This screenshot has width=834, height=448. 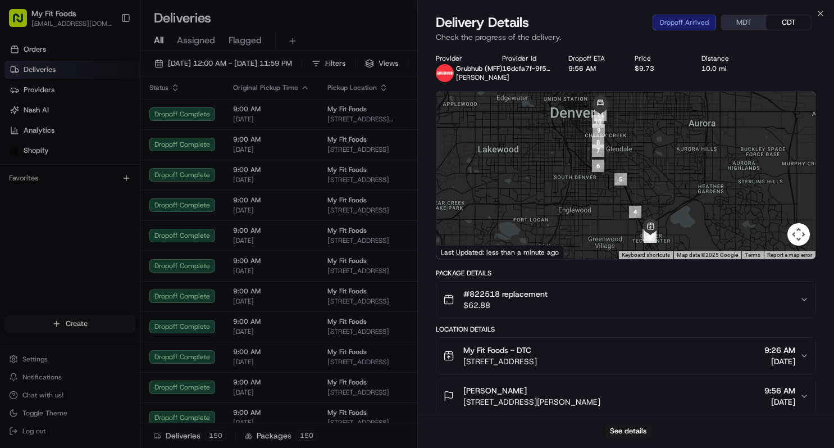 I want to click on div: 5, so click(x=620, y=179).